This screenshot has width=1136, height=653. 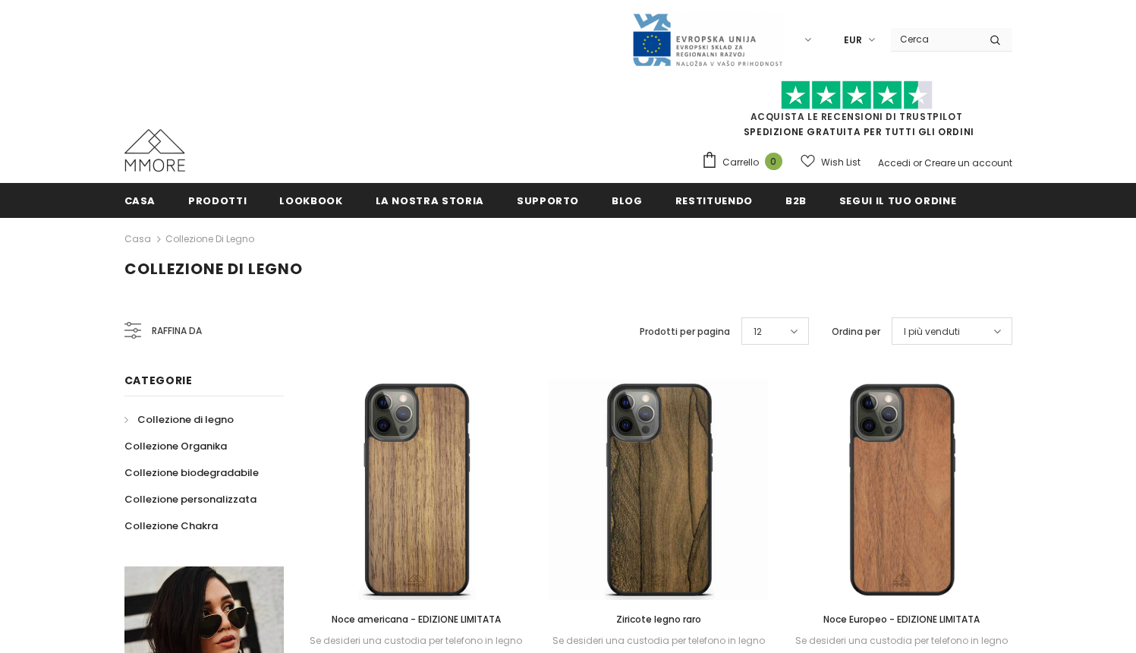 I want to click on span: SPEDIZIONE GRATUITA PER TUTTI GLI ORDINI, so click(x=857, y=112).